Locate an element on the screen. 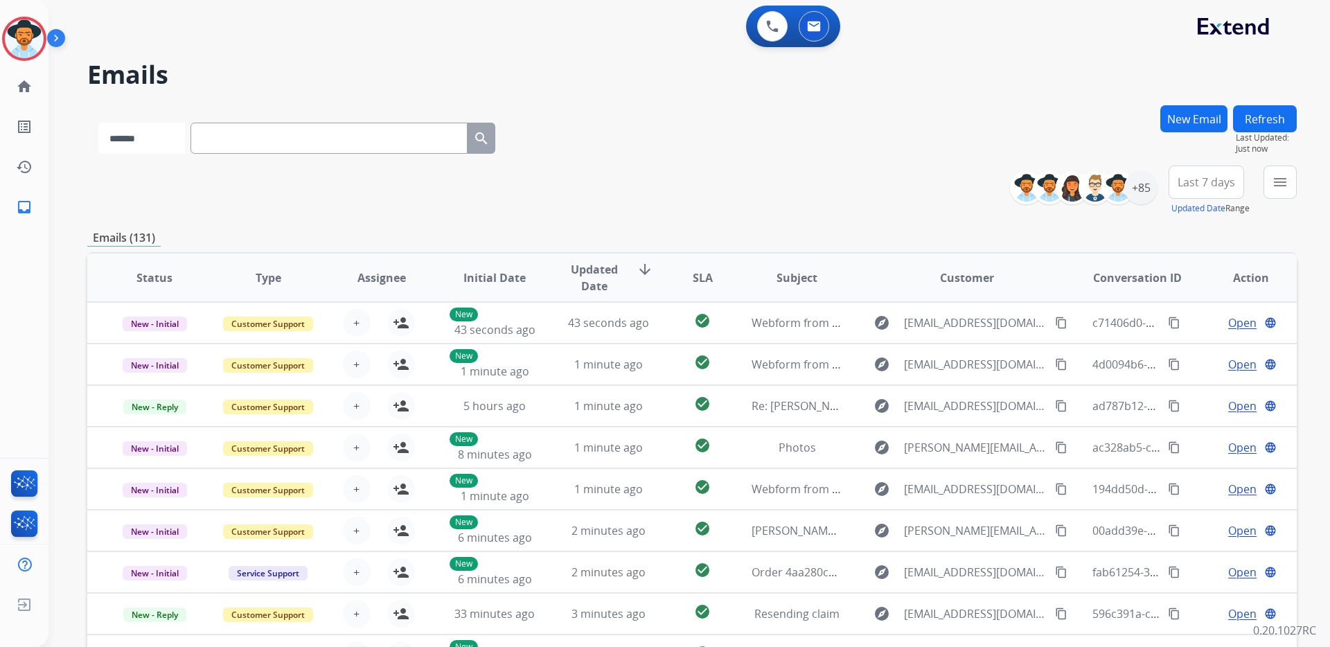  span: c71406d0-45b3-4535-b6d6-b599b60263cf is located at coordinates (1199, 323).